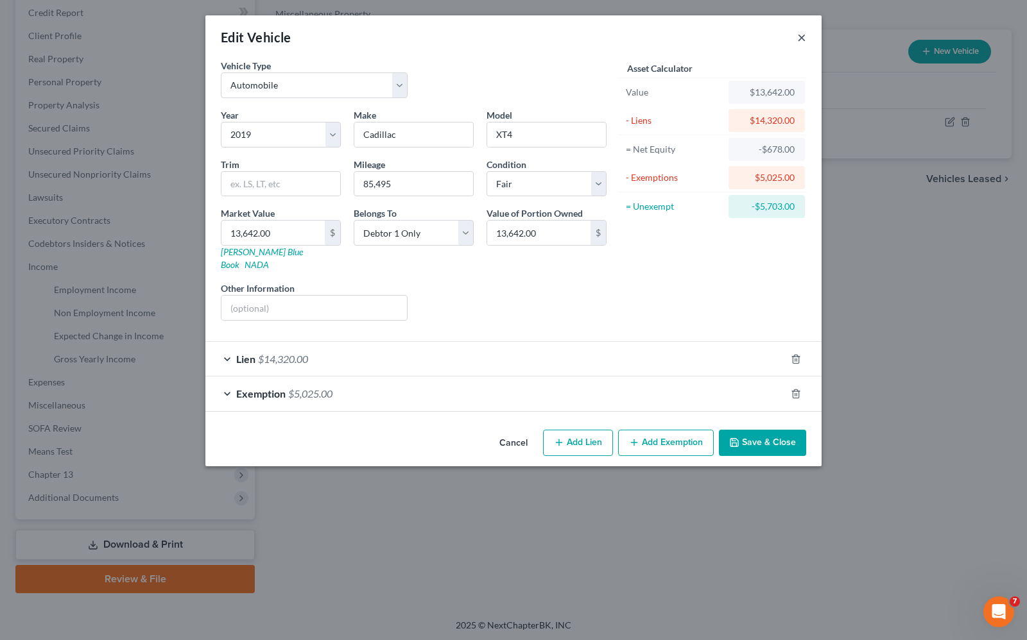 This screenshot has height=640, width=1027. Describe the element at coordinates (1014, 602) in the screenshot. I see `span: 7` at that location.